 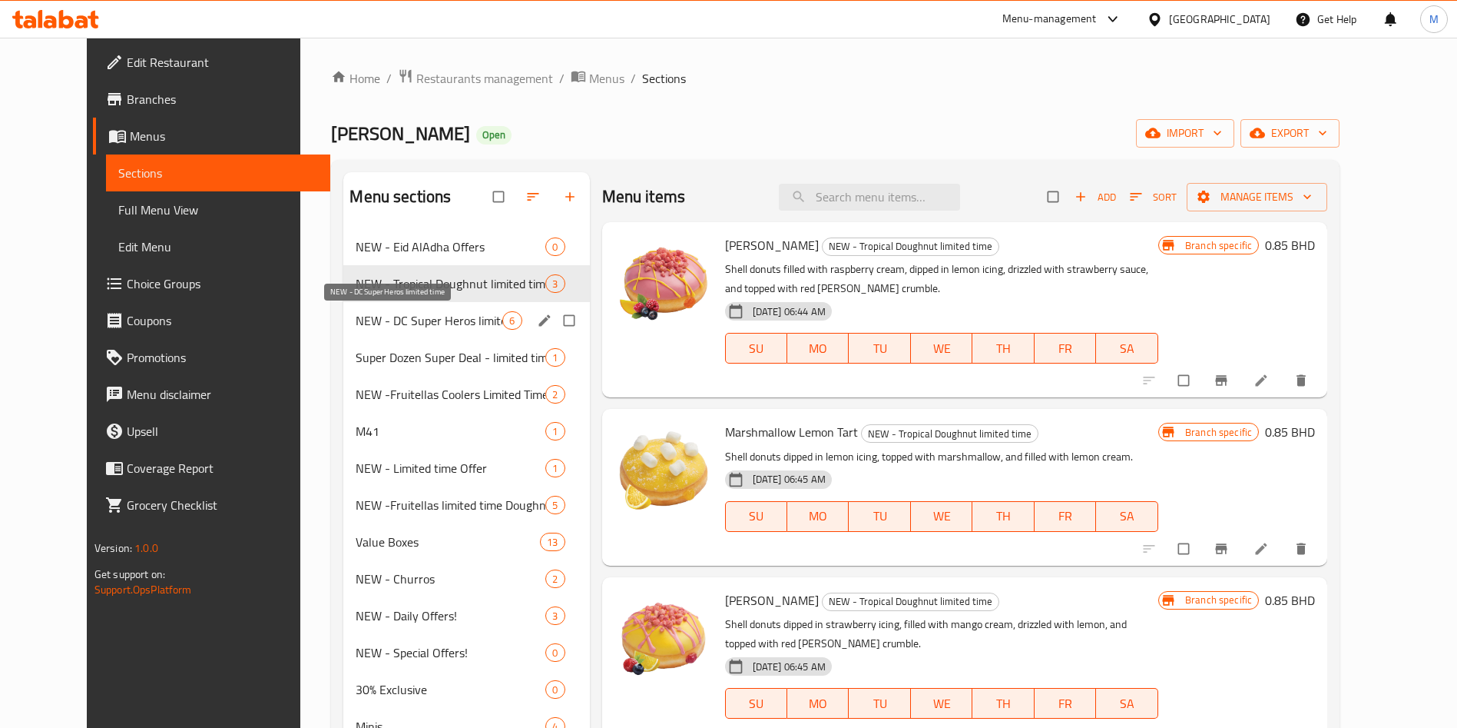 I want to click on a: Full Menu View, so click(x=218, y=210).